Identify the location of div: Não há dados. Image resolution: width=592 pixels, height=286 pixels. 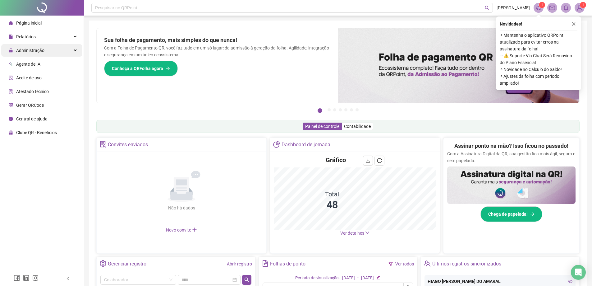
(182, 208).